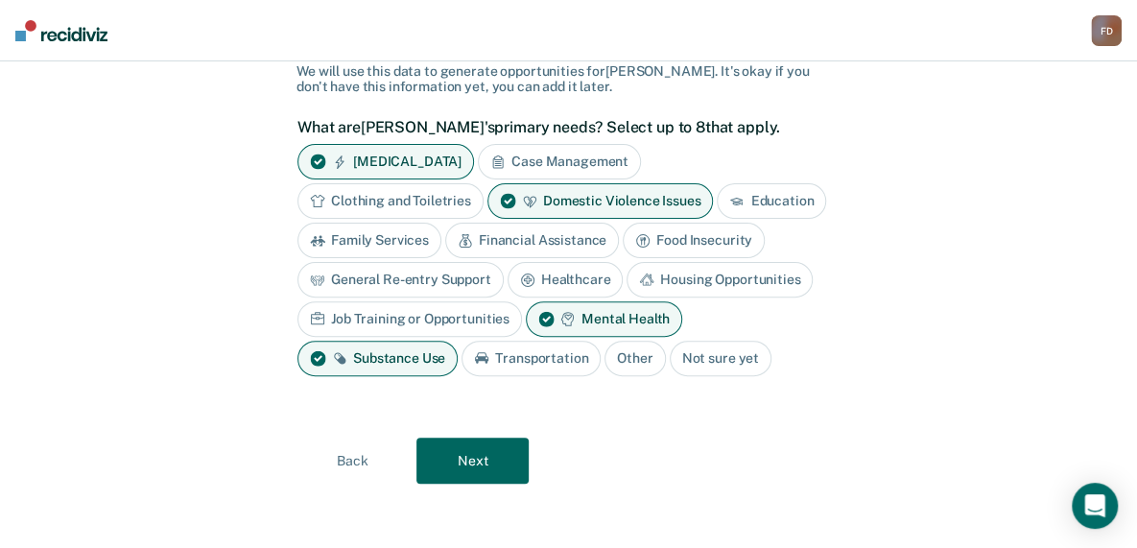  I want to click on button: FD, so click(1107, 31).